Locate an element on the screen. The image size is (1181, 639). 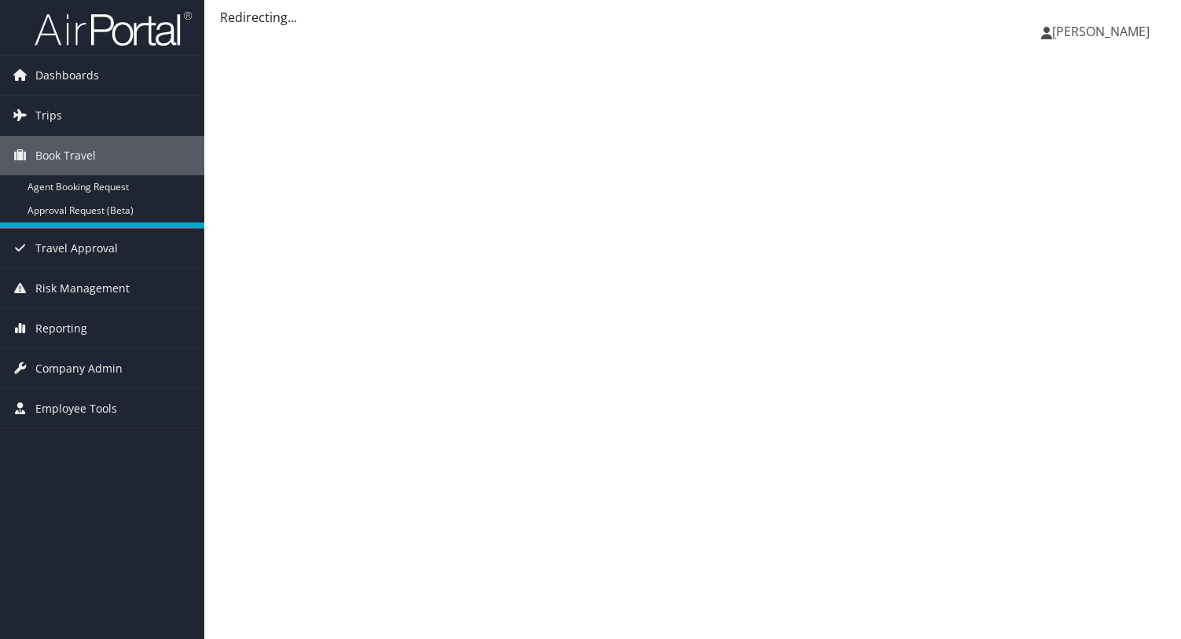
span: Risk Management is located at coordinates (83, 288).